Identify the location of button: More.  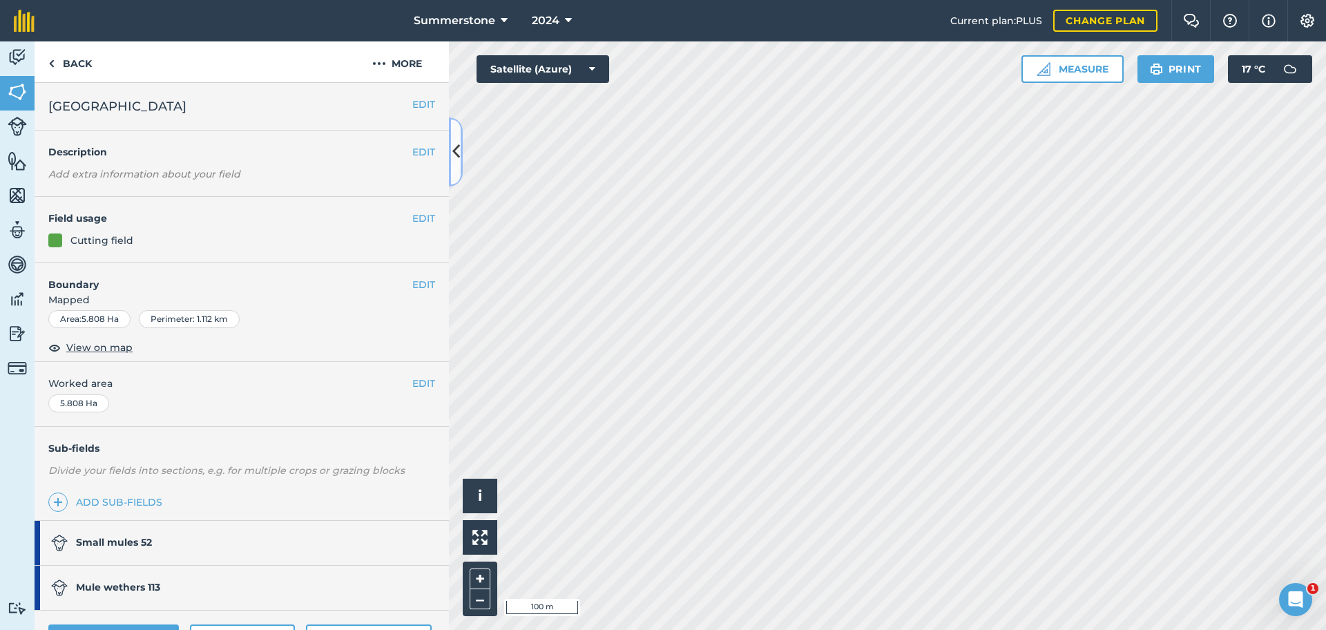
(397, 61).